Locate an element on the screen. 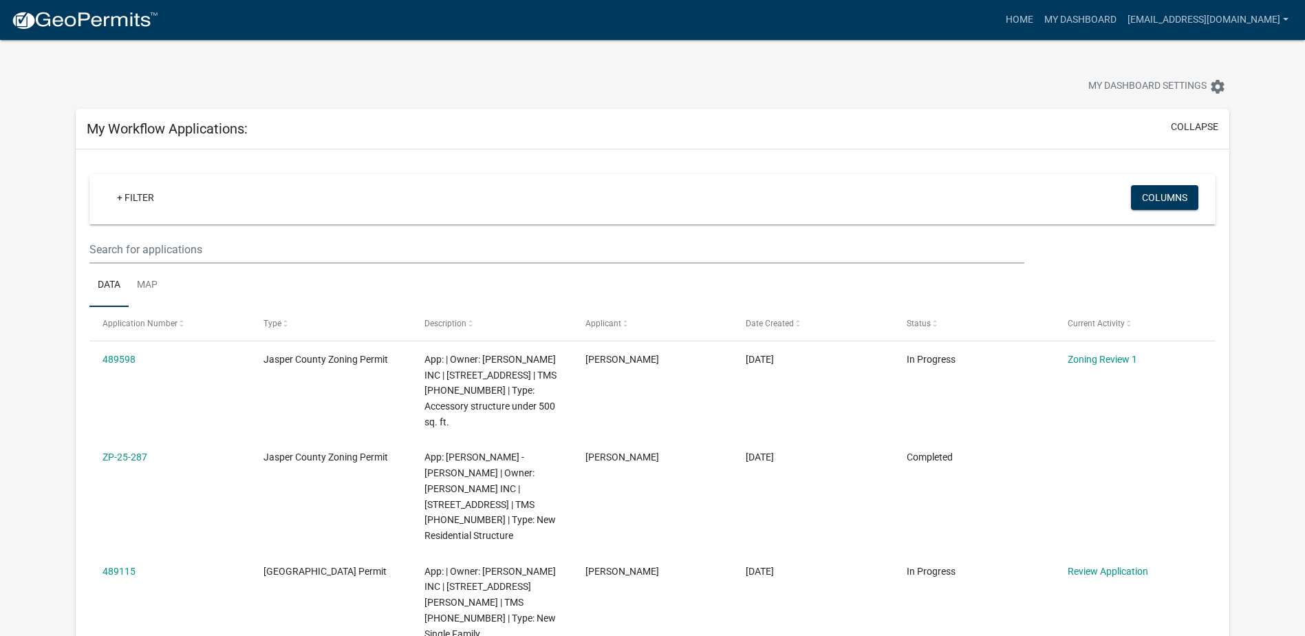 The height and width of the screenshot is (636, 1305). span: Current Activity is located at coordinates (1096, 323).